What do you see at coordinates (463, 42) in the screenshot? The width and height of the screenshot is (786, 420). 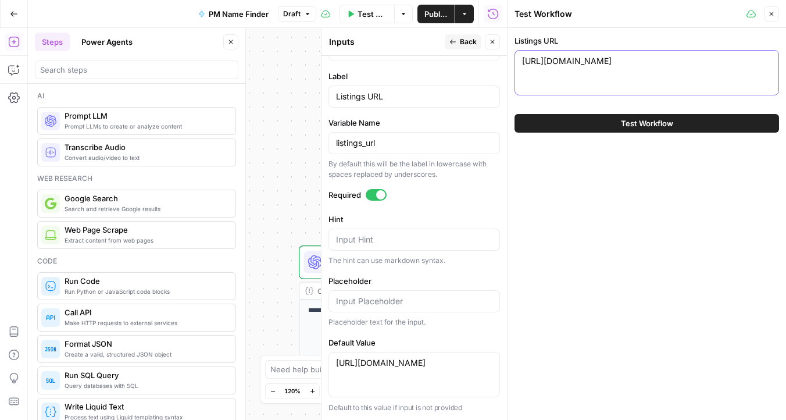 I see `button: Back` at bounding box center [463, 42].